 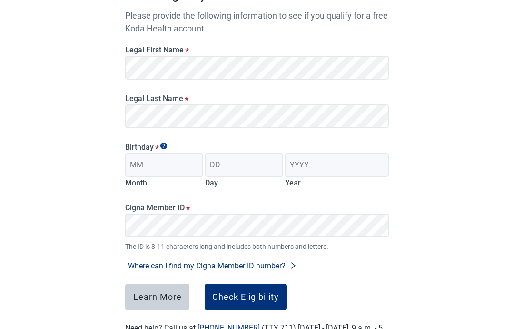 What do you see at coordinates (293, 182) in the screenshot?
I see `label: Year` at bounding box center [293, 182].